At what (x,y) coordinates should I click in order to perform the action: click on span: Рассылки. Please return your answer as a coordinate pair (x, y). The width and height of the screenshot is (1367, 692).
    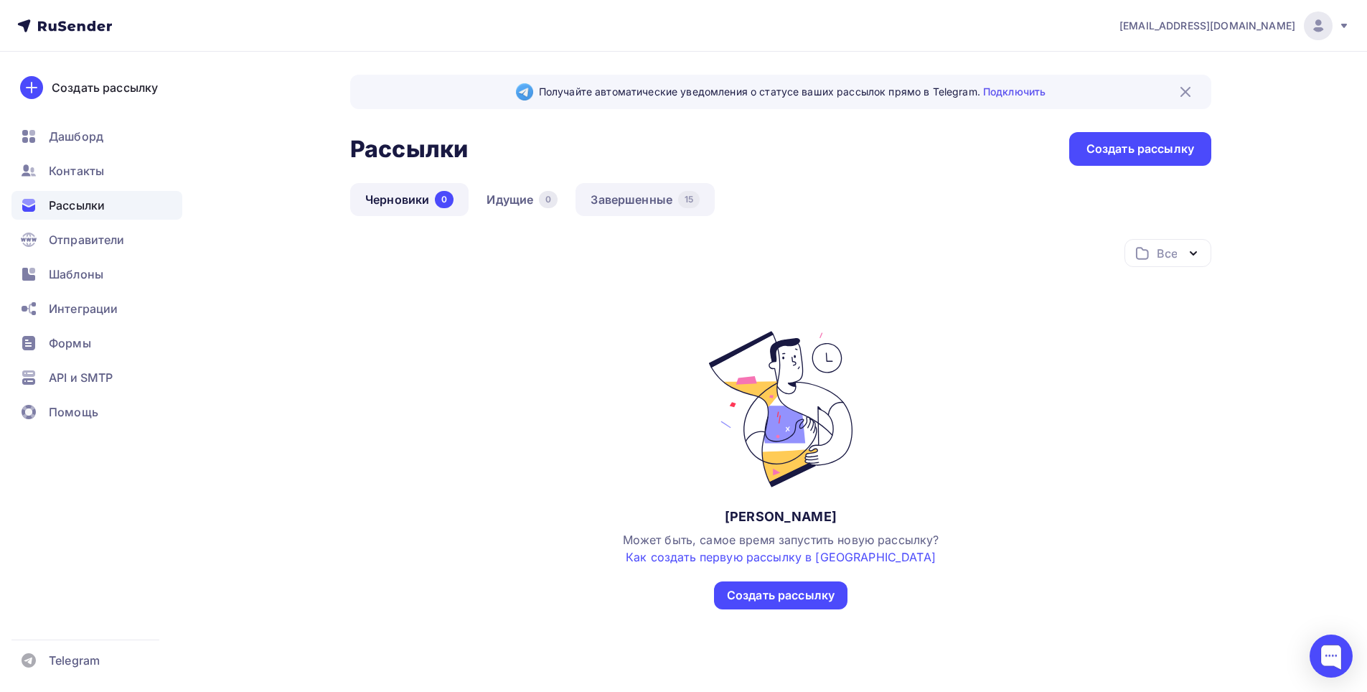
    Looking at the image, I should click on (77, 205).